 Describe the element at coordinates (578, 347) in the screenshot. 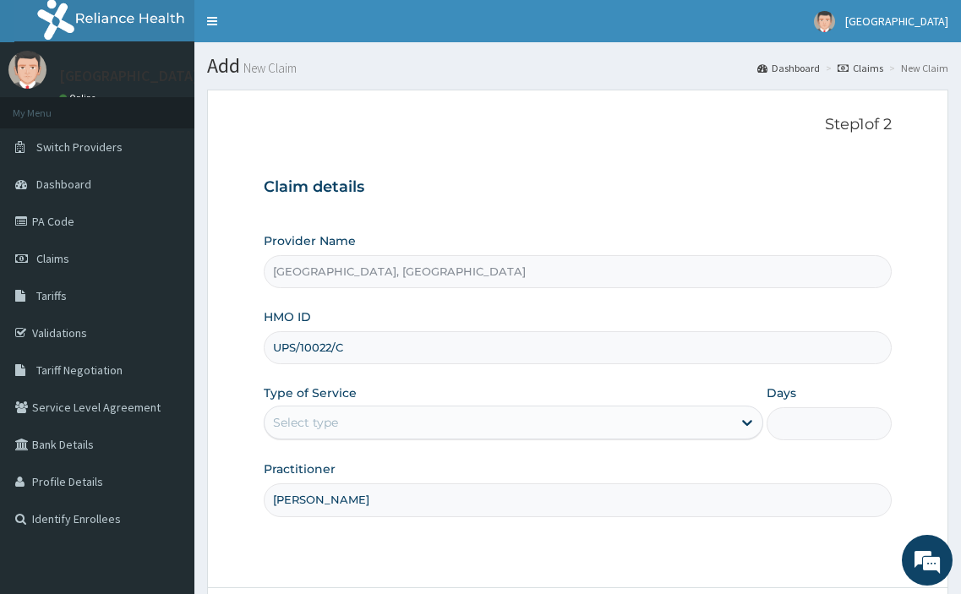

I see `input: Enter HMO ID` at that location.